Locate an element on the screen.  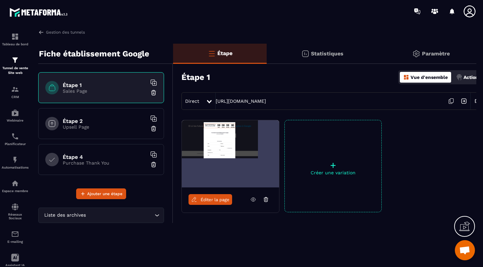
p: Planificateur is located at coordinates (15, 144).